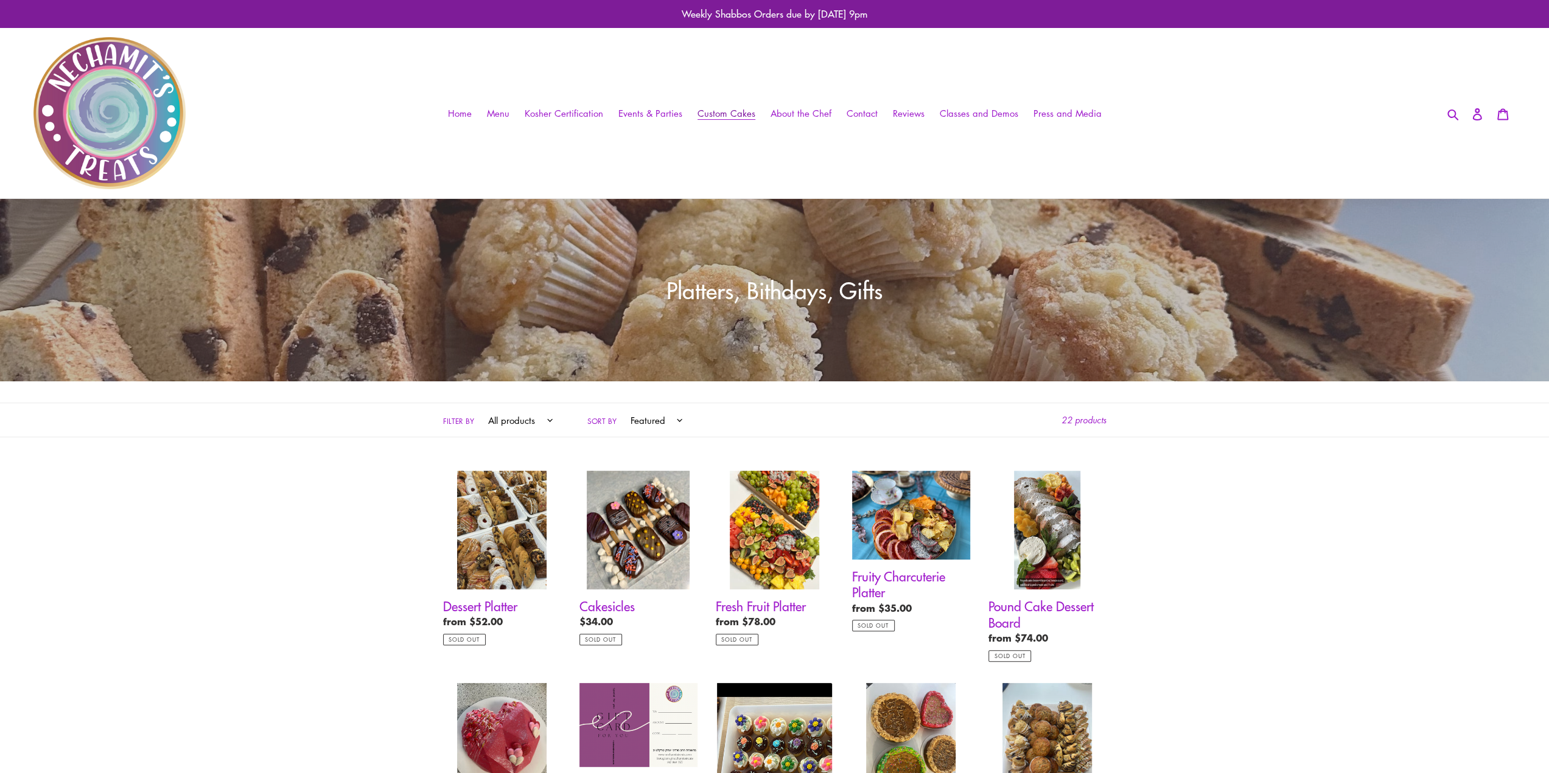  I want to click on label: Filter by, so click(458, 422).